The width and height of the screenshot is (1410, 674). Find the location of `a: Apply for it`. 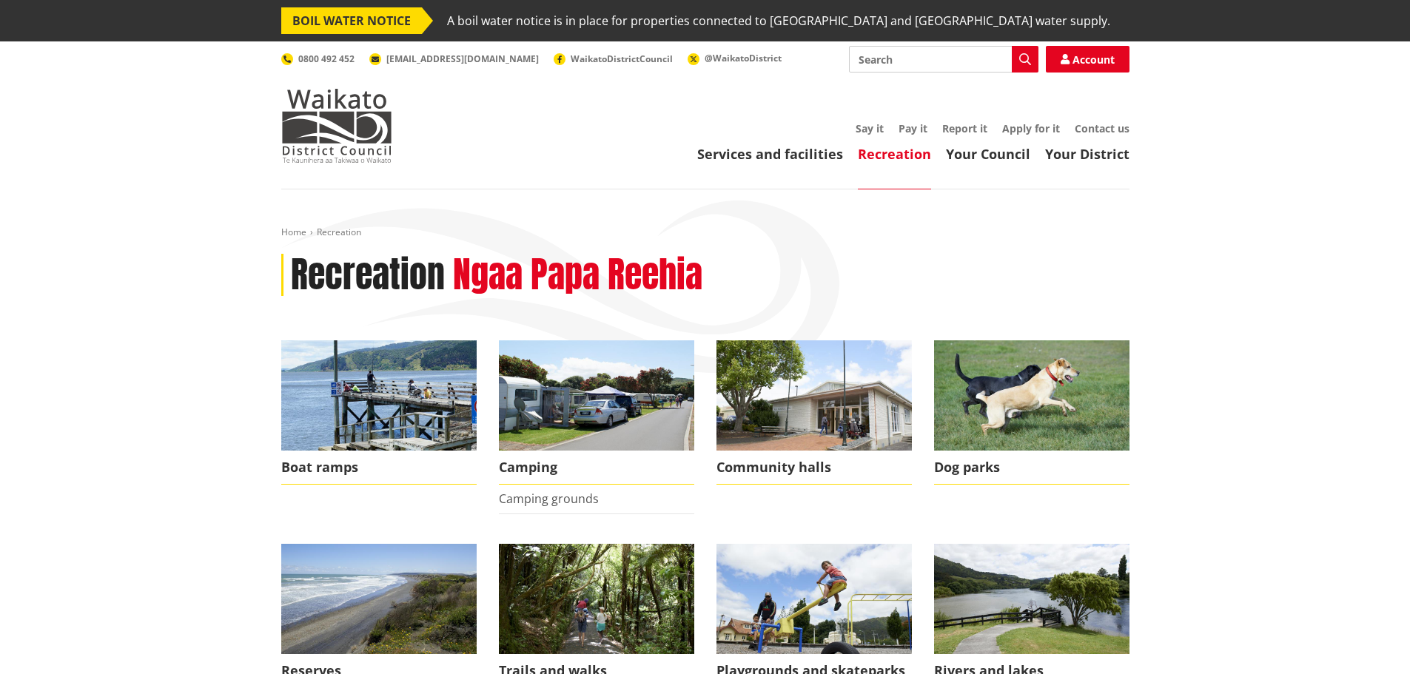

a: Apply for it is located at coordinates (1031, 128).